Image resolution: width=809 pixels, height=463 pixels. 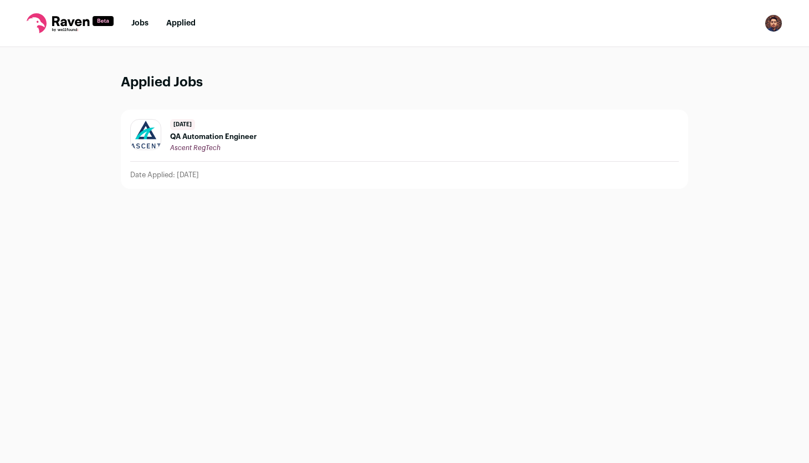 What do you see at coordinates (140, 23) in the screenshot?
I see `a: Jobs` at bounding box center [140, 23].